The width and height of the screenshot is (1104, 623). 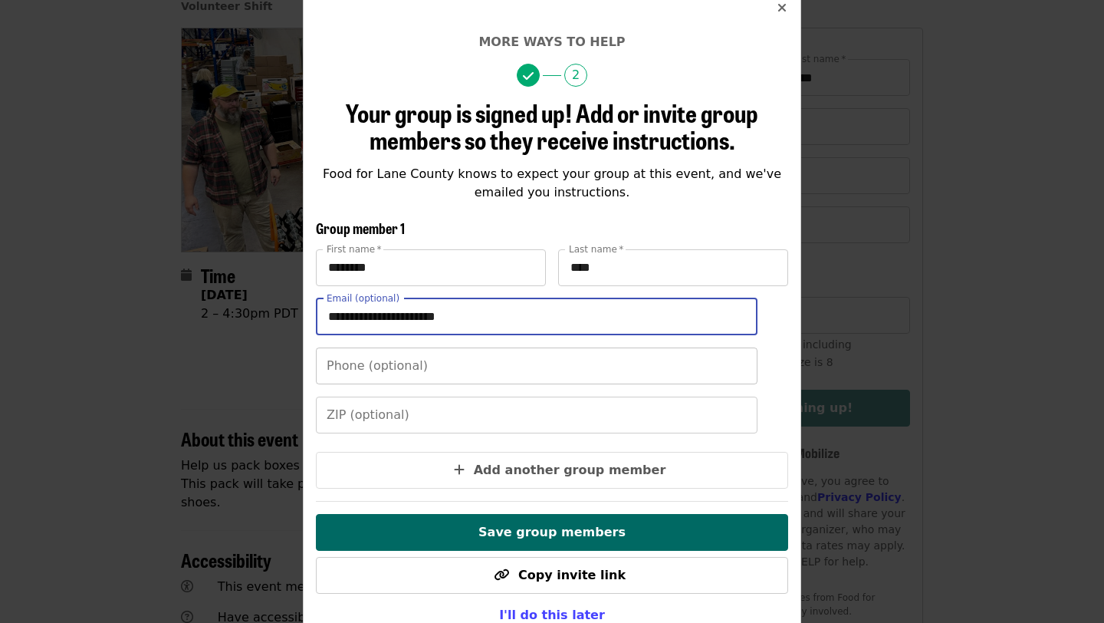 What do you see at coordinates (537, 317) in the screenshot?
I see `input: Email (optional)` at bounding box center [537, 317].